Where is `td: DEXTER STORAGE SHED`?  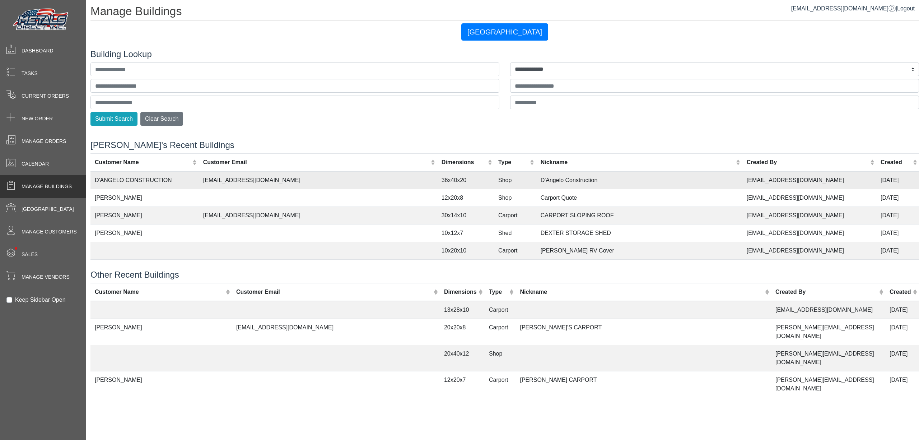
td: DEXTER STORAGE SHED is located at coordinates (640, 233).